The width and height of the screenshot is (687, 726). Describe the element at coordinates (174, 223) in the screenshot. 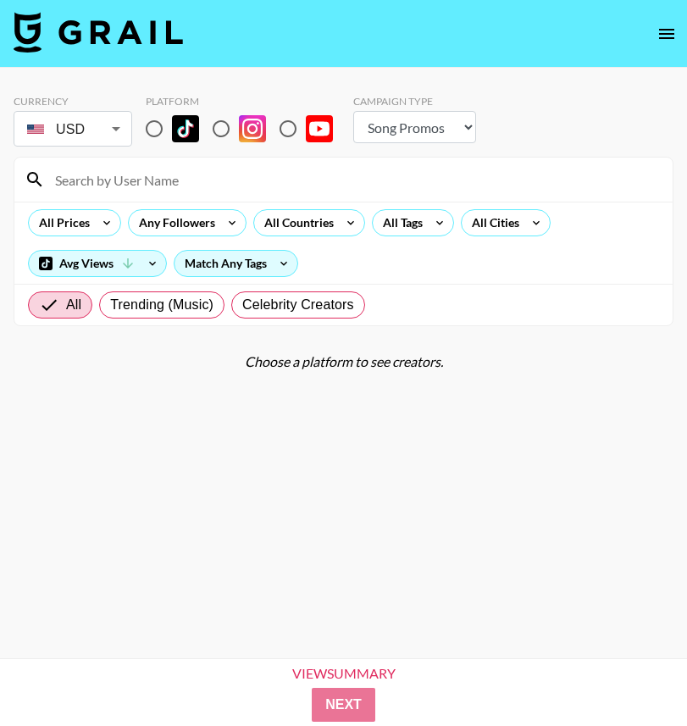

I see `div: Any Followers` at that location.